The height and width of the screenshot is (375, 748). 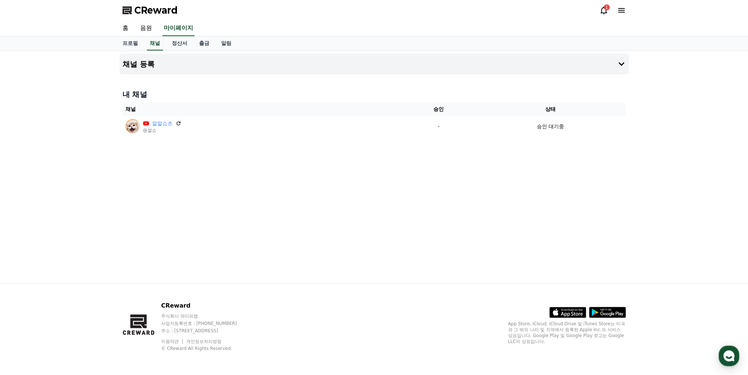 I want to click on a: 정산서, so click(x=180, y=43).